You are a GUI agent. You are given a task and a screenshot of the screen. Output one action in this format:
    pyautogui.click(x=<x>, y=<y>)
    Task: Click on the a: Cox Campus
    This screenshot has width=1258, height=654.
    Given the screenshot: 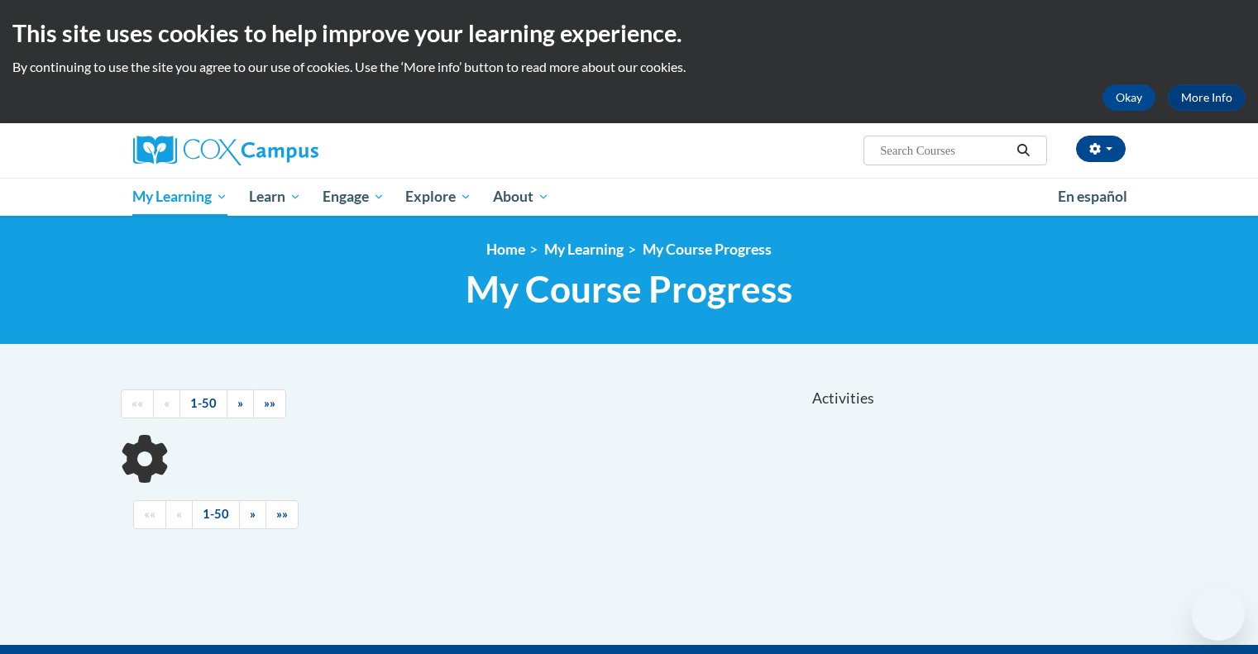 What is the action you would take?
    pyautogui.click(x=290, y=151)
    